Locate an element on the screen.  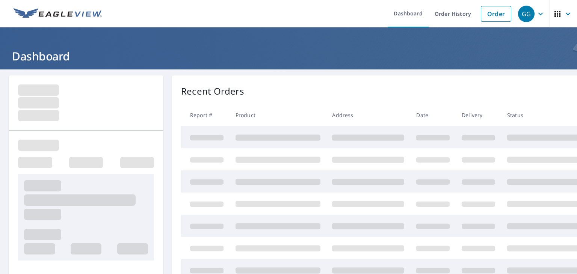
th: Delivery is located at coordinates (478, 115).